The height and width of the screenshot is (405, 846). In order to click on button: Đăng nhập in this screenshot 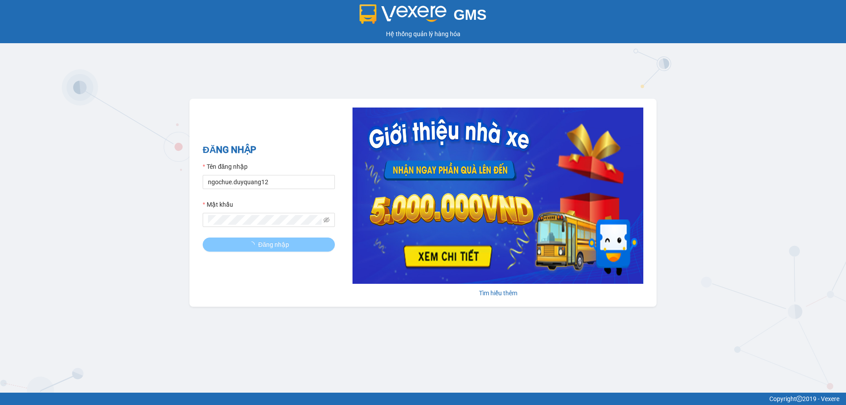, I will do `click(269, 245)`.